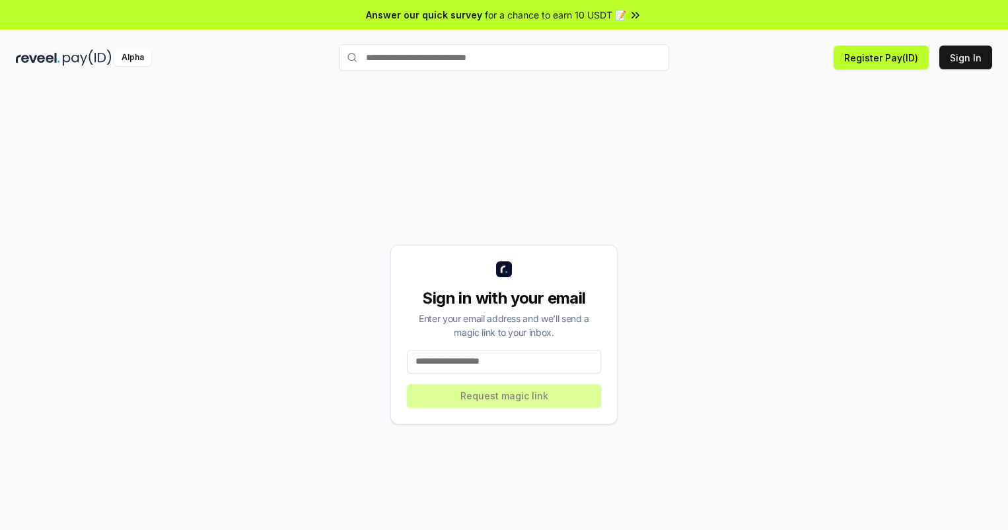 Image resolution: width=1008 pixels, height=530 pixels. Describe the element at coordinates (504, 326) in the screenshot. I see `div: Enter your email address and we’ll send a magic link to your inbox.` at that location.